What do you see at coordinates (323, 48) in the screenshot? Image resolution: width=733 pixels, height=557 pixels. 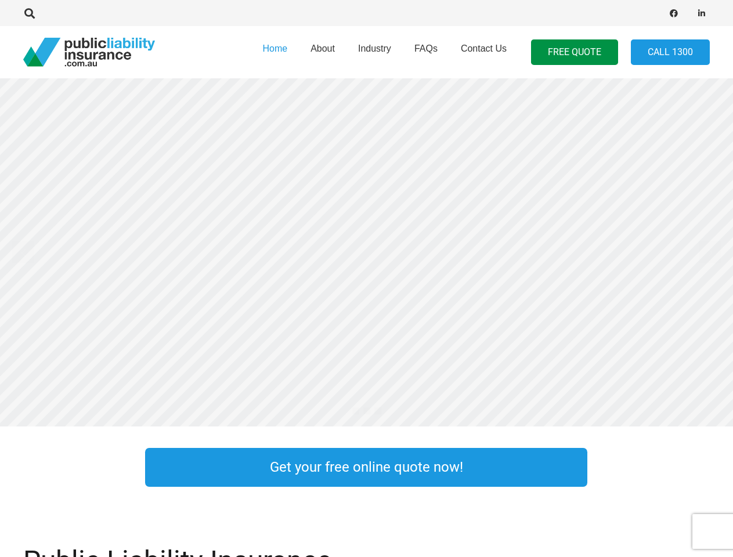 I see `span: About` at bounding box center [323, 48].